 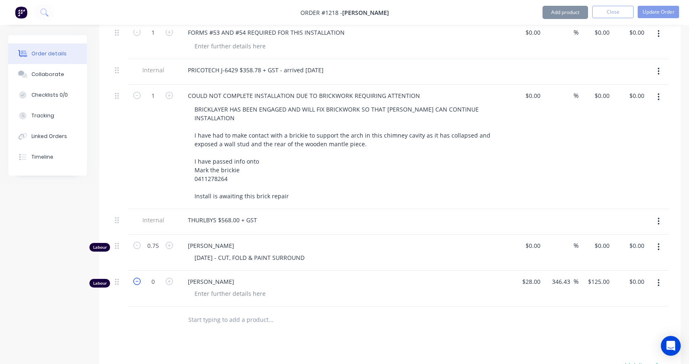 I want to click on div: Checklists 0/0, so click(x=50, y=95).